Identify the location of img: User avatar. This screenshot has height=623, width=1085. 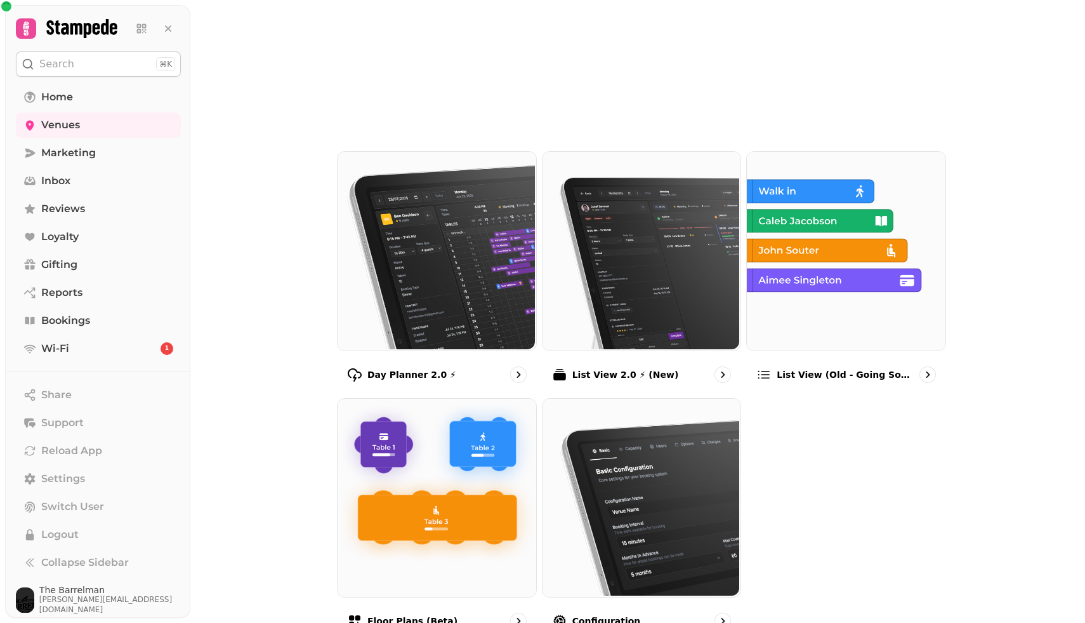
(25, 600).